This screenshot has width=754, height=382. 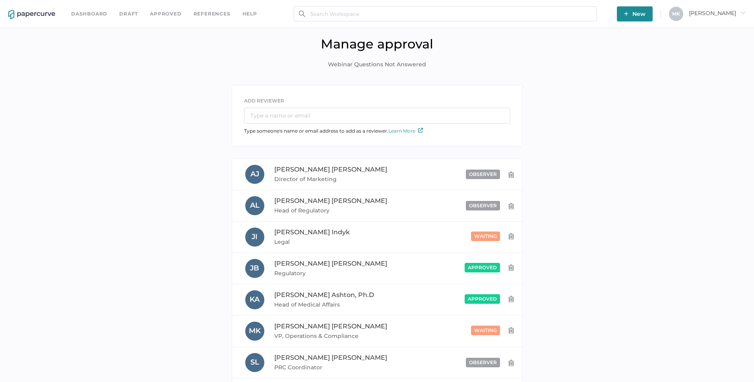 What do you see at coordinates (445, 14) in the screenshot?
I see `input: Search Workspace` at bounding box center [445, 14].